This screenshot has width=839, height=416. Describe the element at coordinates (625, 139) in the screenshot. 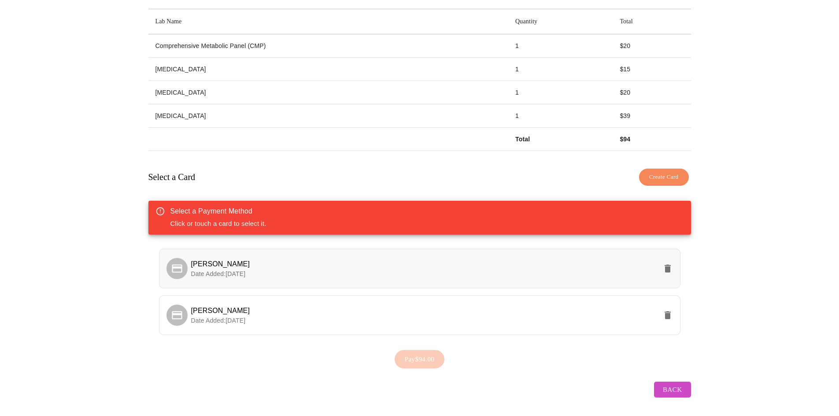

I see `strong: $ 94` at that location.